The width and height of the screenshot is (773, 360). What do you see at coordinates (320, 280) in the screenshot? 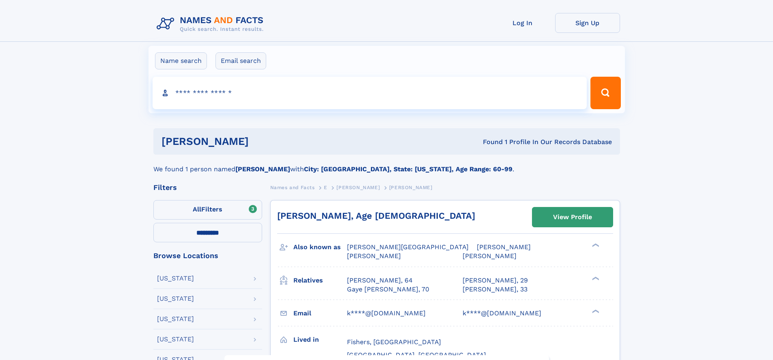
I see `h3: Relatives` at bounding box center [320, 280].